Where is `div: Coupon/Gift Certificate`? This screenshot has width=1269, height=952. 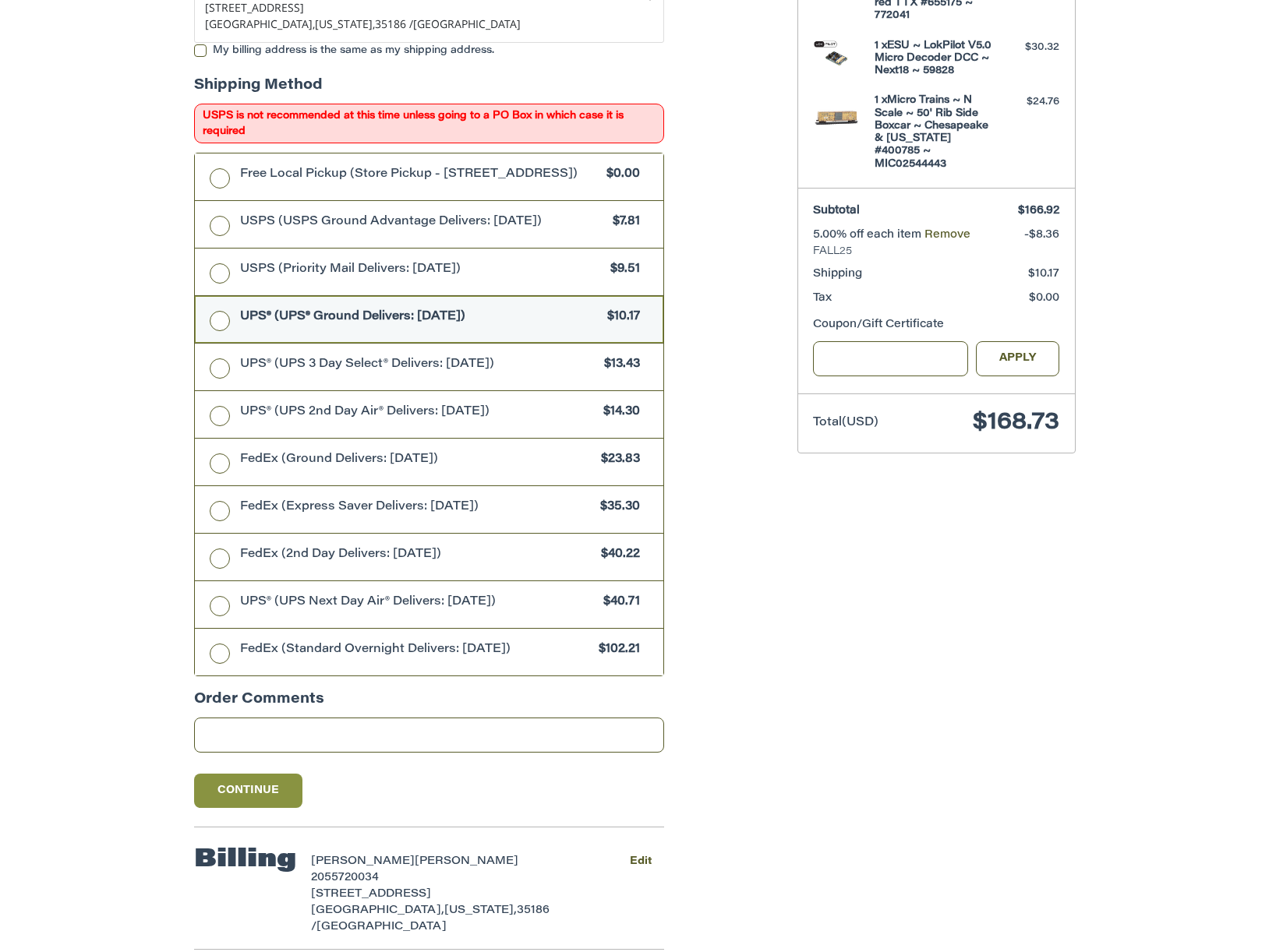
div: Coupon/Gift Certificate is located at coordinates (936, 325).